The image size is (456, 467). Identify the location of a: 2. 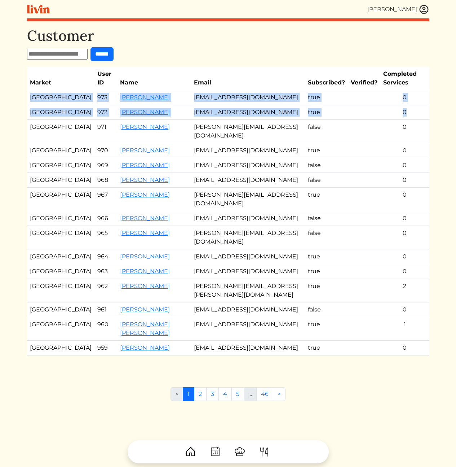
(200, 394).